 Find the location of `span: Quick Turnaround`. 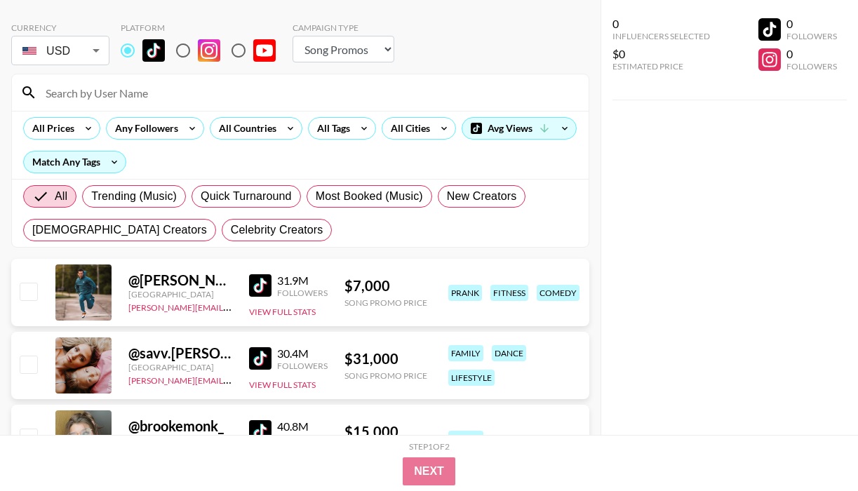

span: Quick Turnaround is located at coordinates (246, 196).